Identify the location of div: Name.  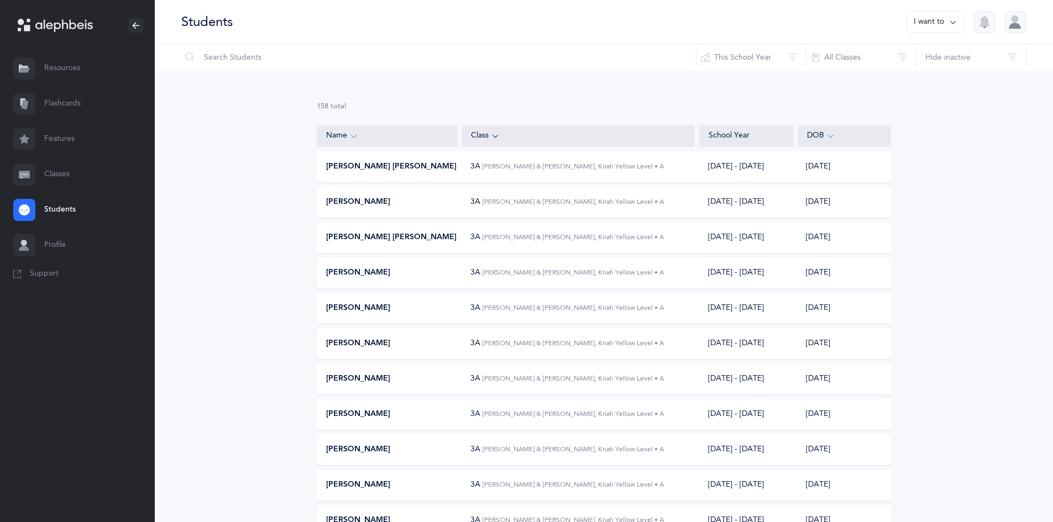
(387, 136).